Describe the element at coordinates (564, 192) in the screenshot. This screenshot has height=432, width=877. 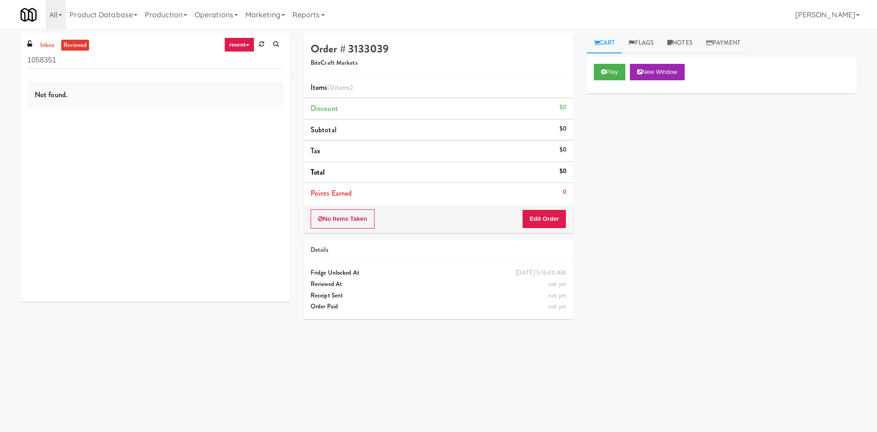
I see `div: 0` at that location.